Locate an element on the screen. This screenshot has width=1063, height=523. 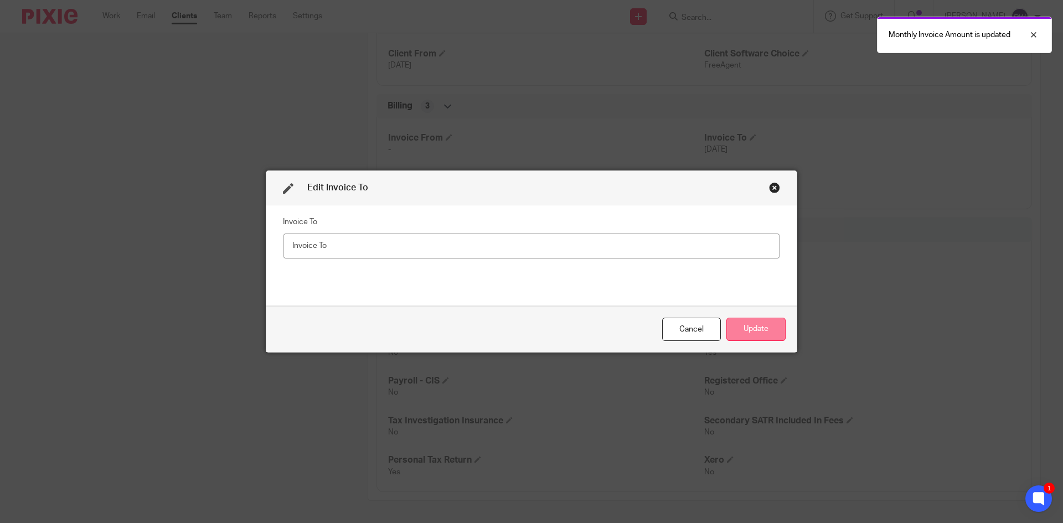
span: Edit Invoice To is located at coordinates (338, 188).